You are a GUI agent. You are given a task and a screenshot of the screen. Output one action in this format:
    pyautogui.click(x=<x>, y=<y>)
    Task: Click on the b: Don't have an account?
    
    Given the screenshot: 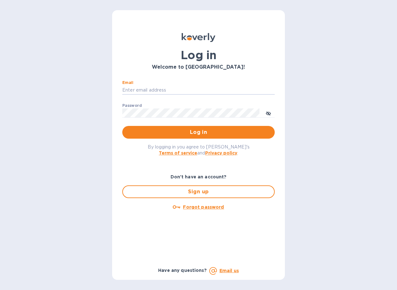 What is the action you would take?
    pyautogui.click(x=199, y=177)
    